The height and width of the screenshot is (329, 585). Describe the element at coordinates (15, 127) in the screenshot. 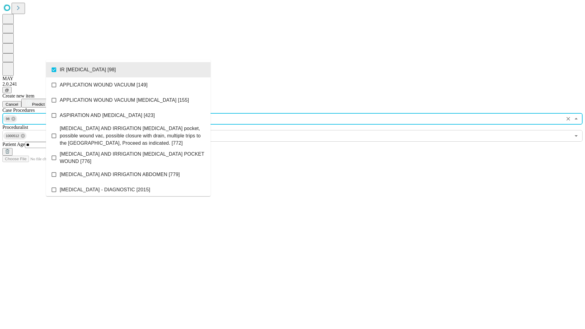

I see `span: Proceduralist` at that location.